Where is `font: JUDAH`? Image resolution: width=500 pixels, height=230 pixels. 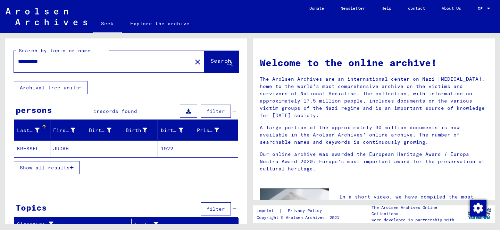 font: JUDAH is located at coordinates (61, 149).